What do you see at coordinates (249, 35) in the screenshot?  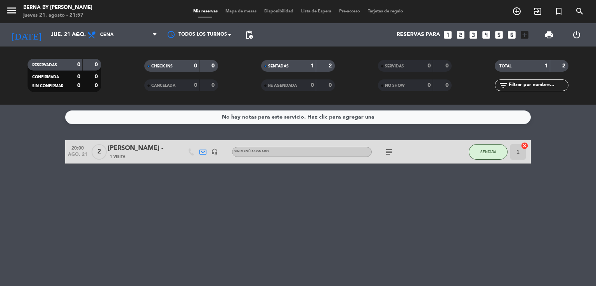 I see `span: pending_actions` at bounding box center [249, 35].